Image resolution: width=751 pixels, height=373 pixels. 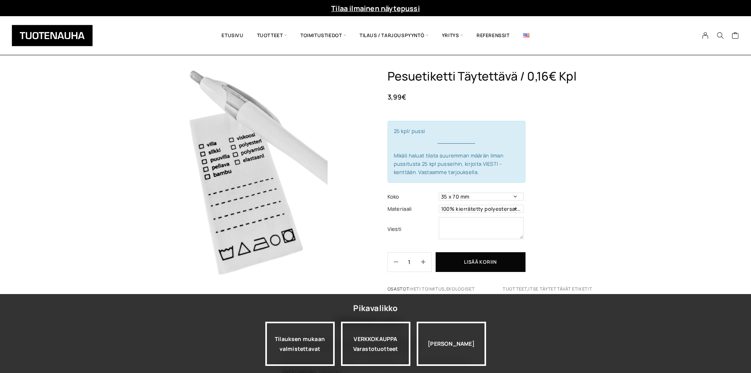 I want to click on img: English, so click(x=527, y=35).